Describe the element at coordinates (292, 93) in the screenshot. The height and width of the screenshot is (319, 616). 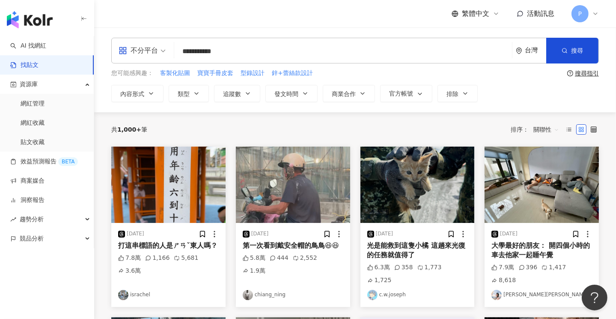
I see `button: 發文時間` at that location.